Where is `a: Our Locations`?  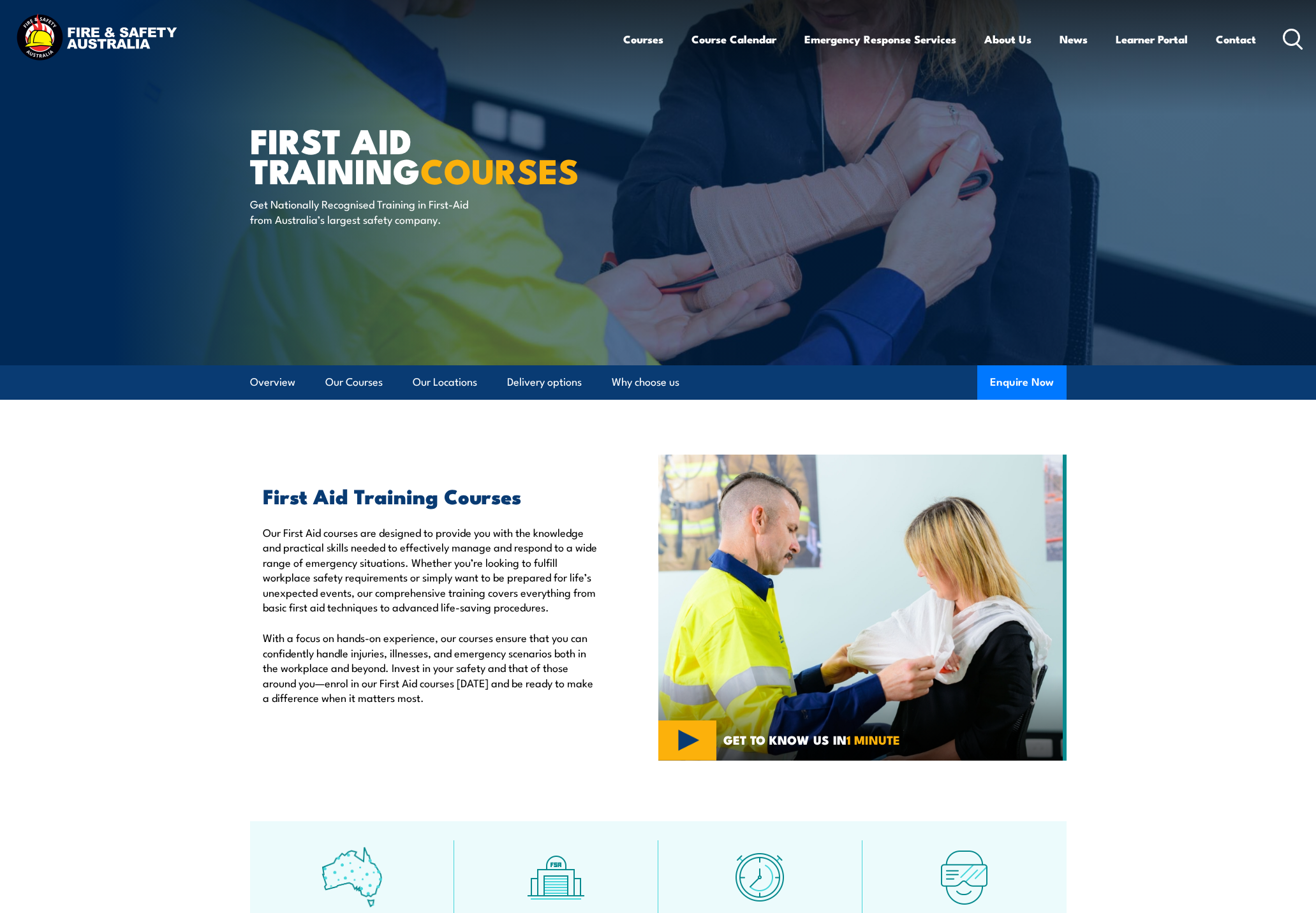
a: Our Locations is located at coordinates (445, 382).